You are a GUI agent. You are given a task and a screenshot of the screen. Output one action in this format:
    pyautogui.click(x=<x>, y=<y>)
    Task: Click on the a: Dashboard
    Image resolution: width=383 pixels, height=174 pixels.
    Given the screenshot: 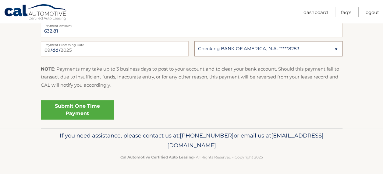 What is the action you would take?
    pyautogui.click(x=315, y=12)
    